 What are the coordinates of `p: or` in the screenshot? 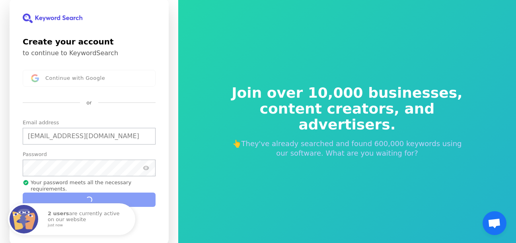 It's located at (89, 103).